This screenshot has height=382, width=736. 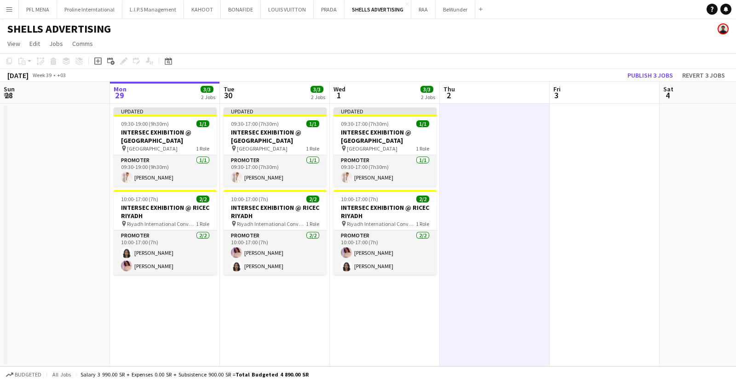 What do you see at coordinates (423, 9) in the screenshot?
I see `button: RAA` at bounding box center [423, 9].